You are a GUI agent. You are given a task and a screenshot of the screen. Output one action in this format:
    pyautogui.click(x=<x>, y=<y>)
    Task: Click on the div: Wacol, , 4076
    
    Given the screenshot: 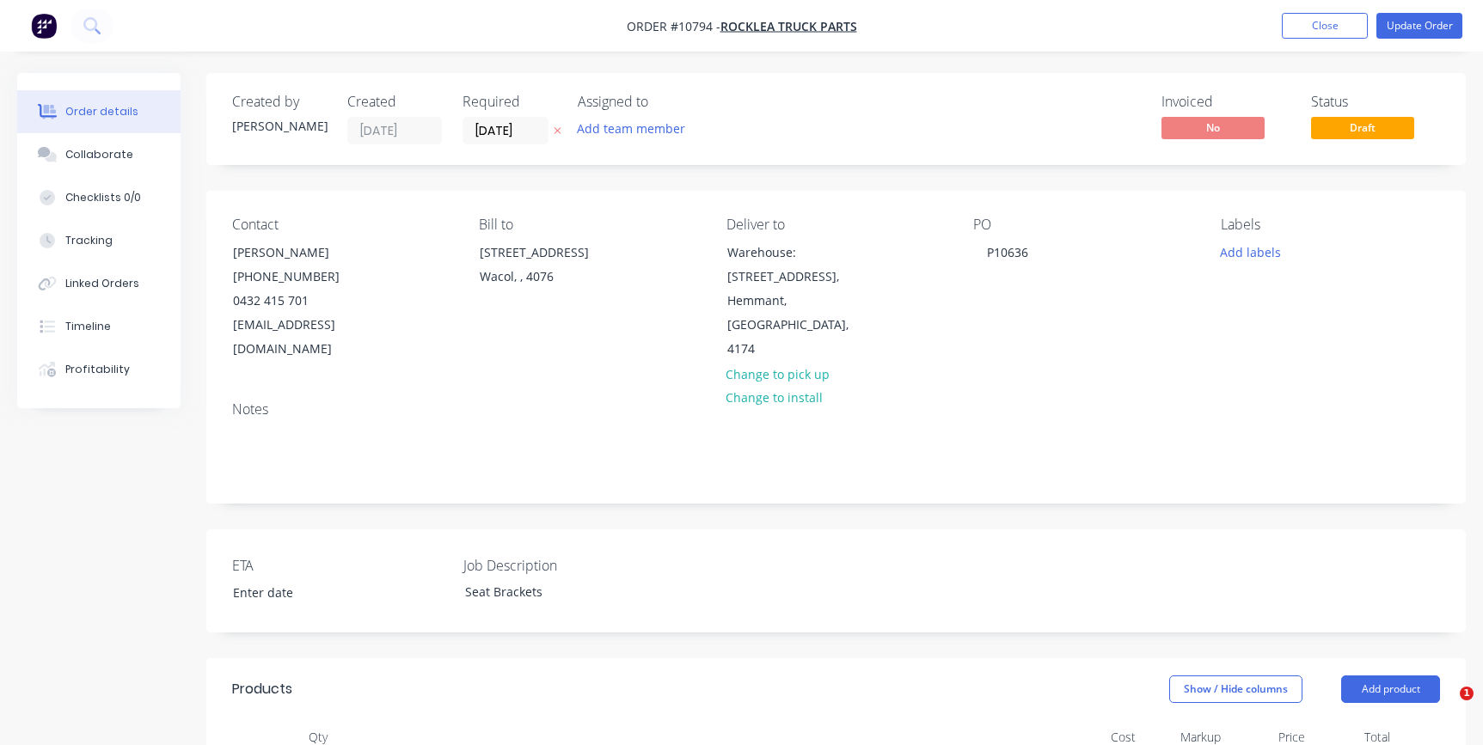 What is the action you would take?
    pyautogui.click(x=551, y=277)
    